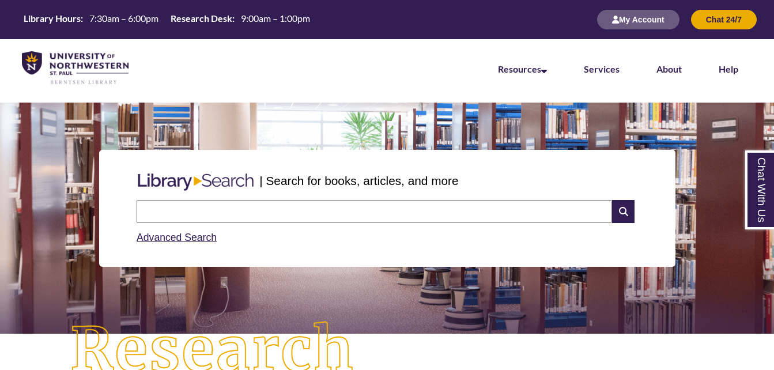  Describe the element at coordinates (166, 19) in the screenshot. I see `table: Hours Today` at that location.